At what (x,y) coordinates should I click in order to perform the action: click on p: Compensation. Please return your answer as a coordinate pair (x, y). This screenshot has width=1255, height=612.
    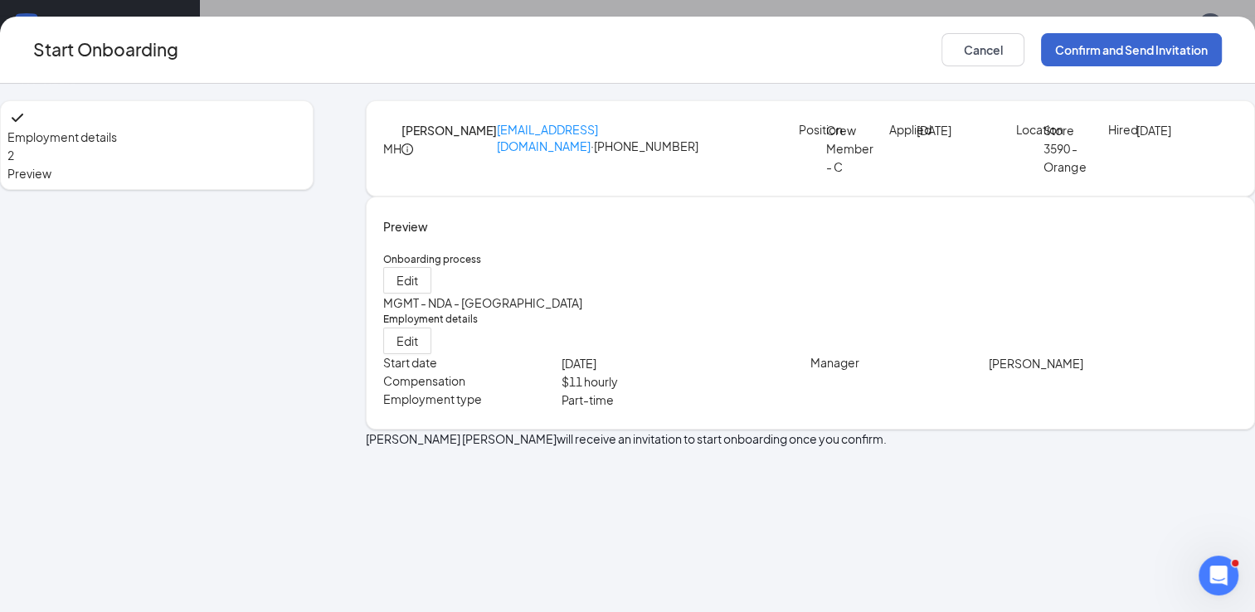
    Looking at the image, I should click on (472, 381).